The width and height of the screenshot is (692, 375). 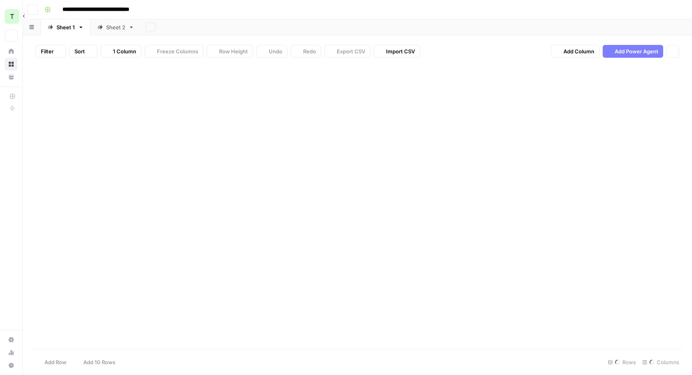 What do you see at coordinates (116, 27) in the screenshot?
I see `a: Sheet 2` at bounding box center [116, 27].